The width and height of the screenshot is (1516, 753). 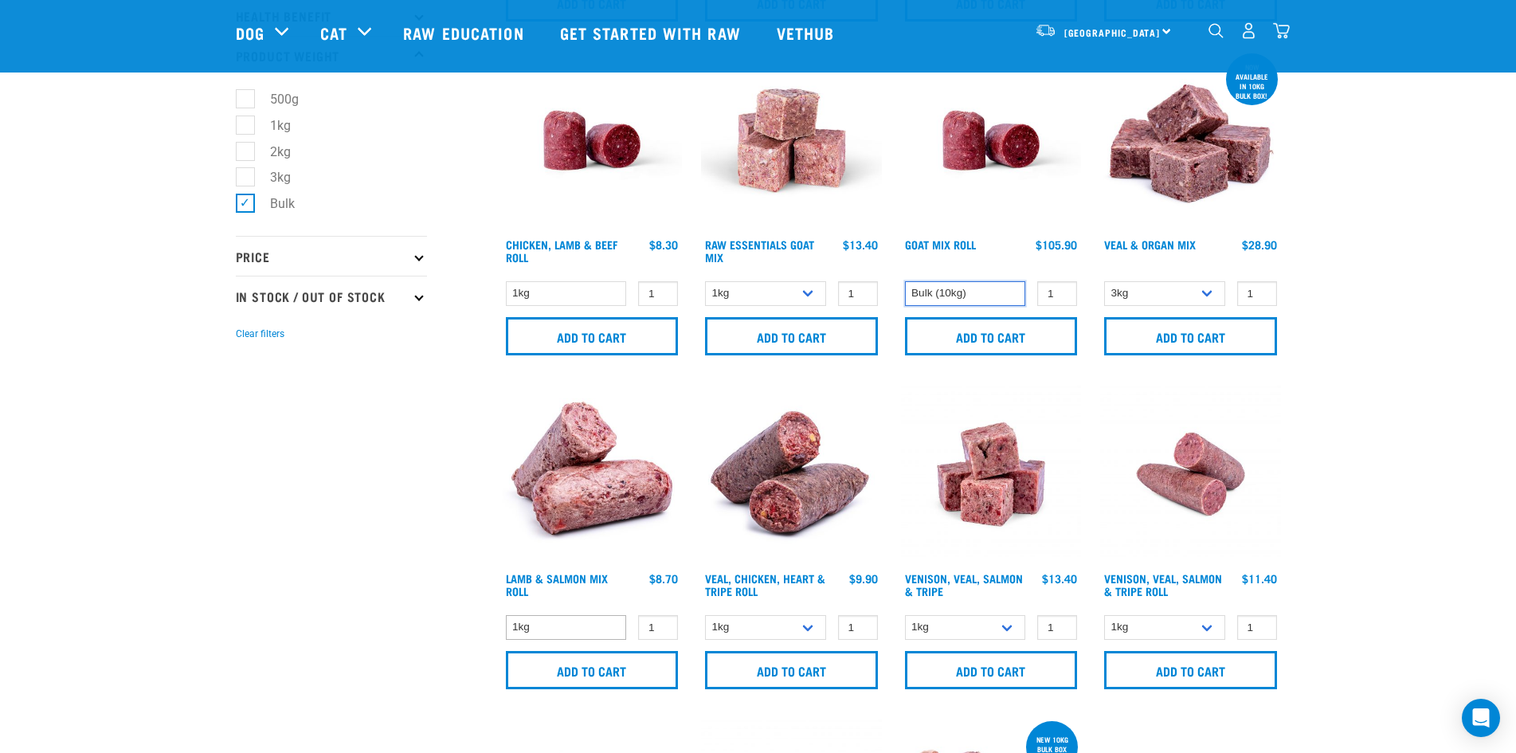 What do you see at coordinates (271, 177) in the screenshot?
I see `label: 3kg` at bounding box center [271, 177].